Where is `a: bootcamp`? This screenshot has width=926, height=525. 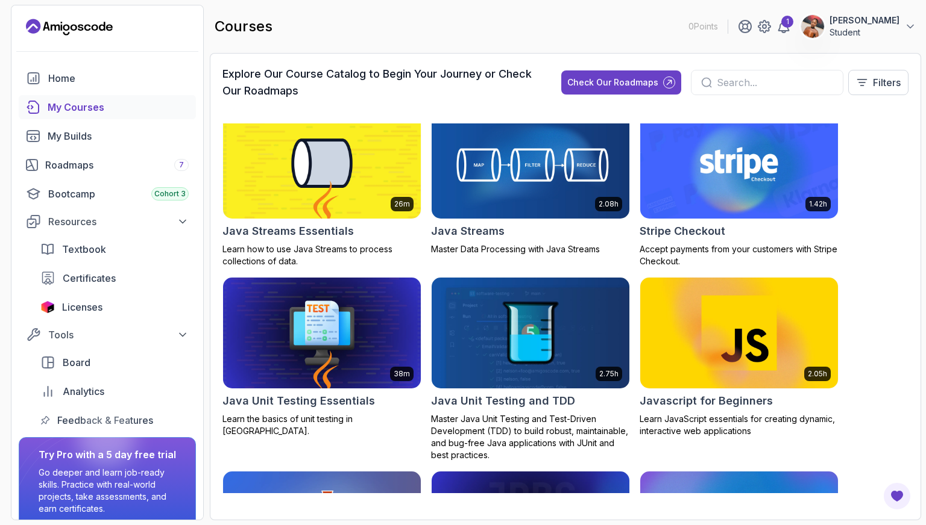 a: bootcamp is located at coordinates (107, 194).